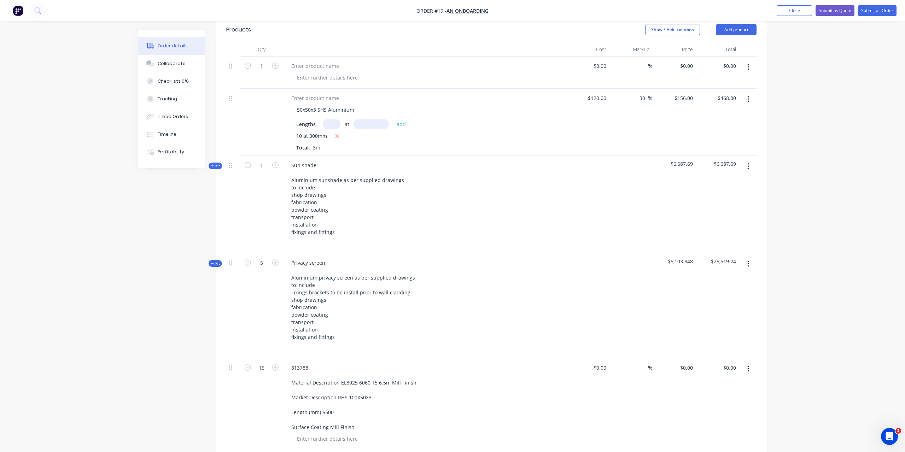 The image size is (905, 452). What do you see at coordinates (898, 431) in the screenshot?
I see `span: 1` at bounding box center [898, 431].